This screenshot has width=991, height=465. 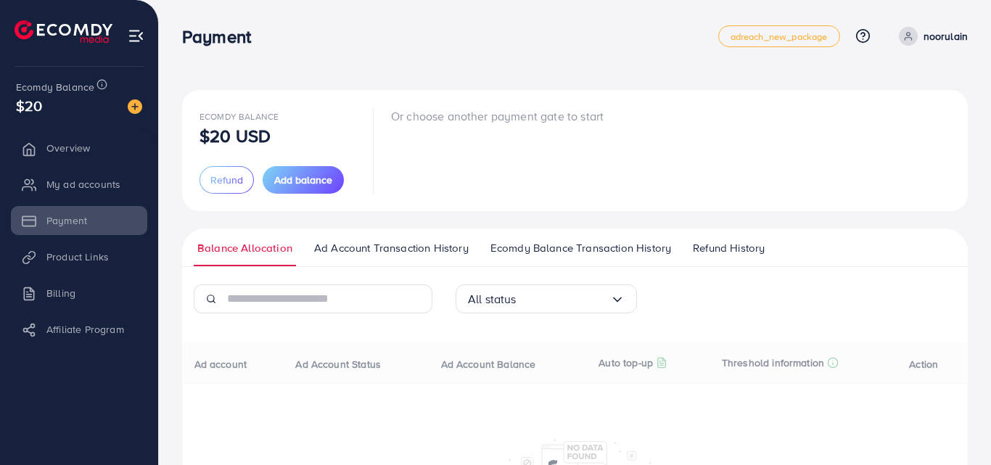 I want to click on a: noorulain, so click(x=930, y=36).